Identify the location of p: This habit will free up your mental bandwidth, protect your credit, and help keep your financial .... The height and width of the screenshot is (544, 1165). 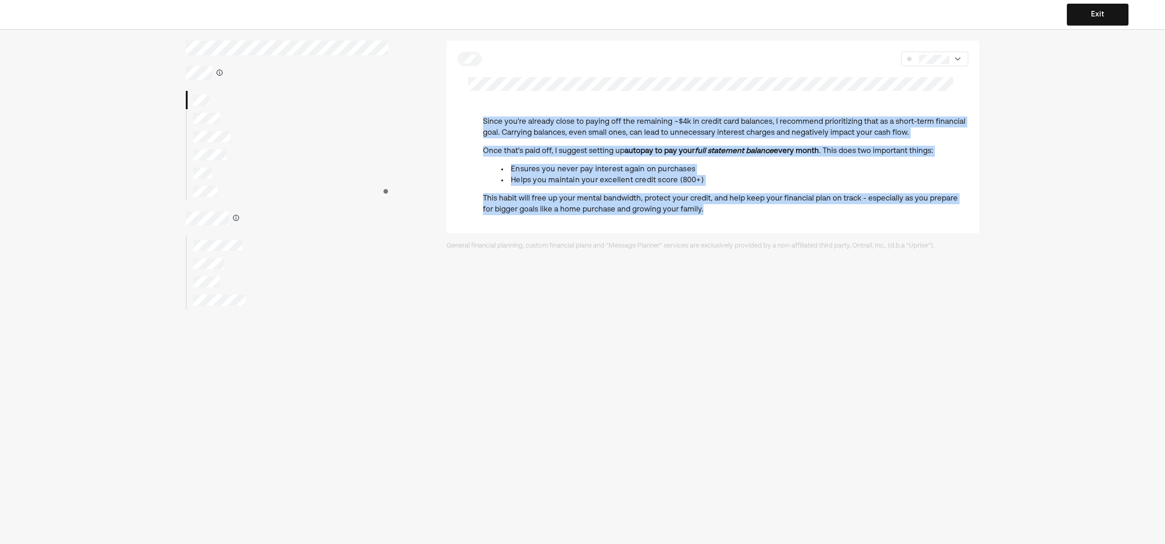
(725, 204).